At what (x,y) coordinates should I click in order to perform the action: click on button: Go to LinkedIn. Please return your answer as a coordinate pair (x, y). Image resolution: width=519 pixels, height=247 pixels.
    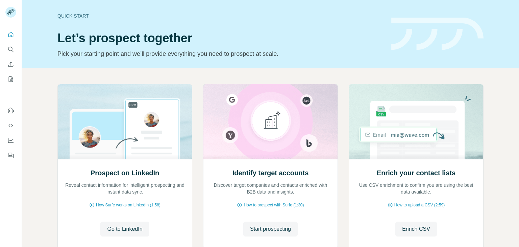
    Looking at the image, I should click on (125, 229).